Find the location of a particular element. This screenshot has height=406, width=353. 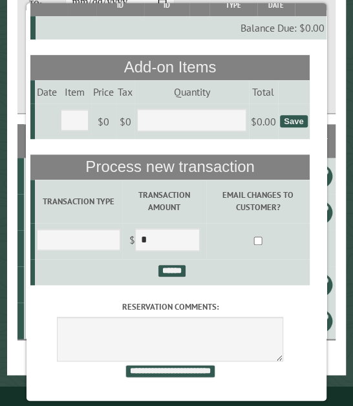

td: Item is located at coordinates (75, 92).